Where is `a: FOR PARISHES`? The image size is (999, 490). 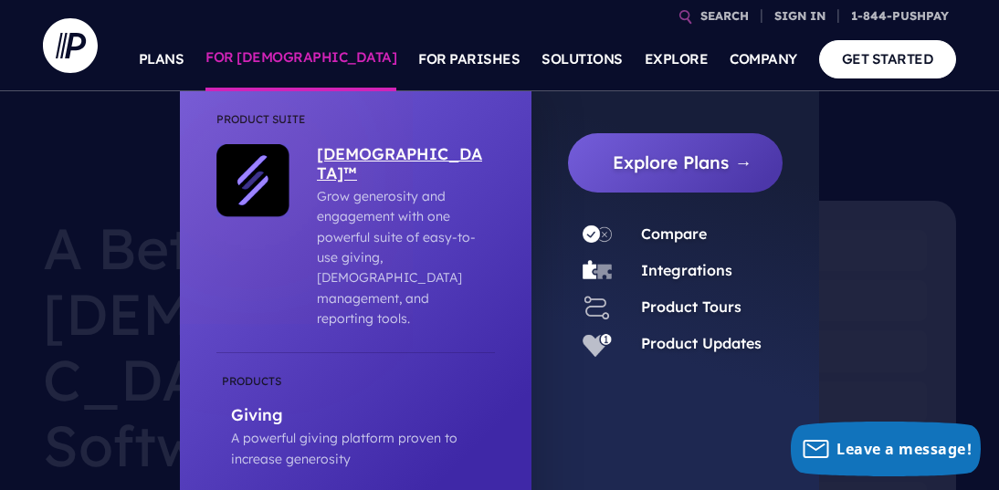 a: FOR PARISHES is located at coordinates (468, 59).